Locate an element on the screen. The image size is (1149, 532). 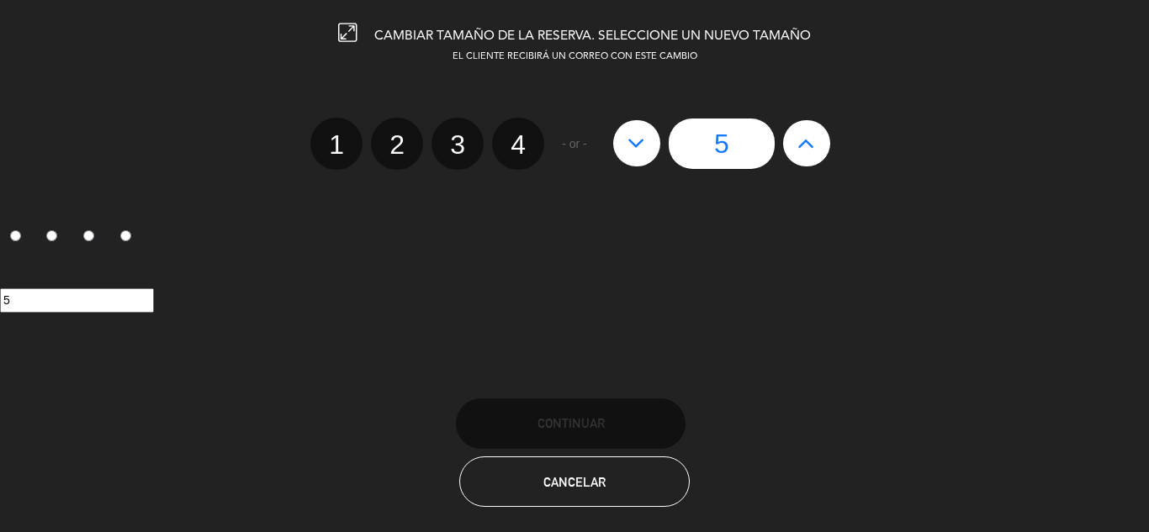
span: Cancelar is located at coordinates (574, 482).